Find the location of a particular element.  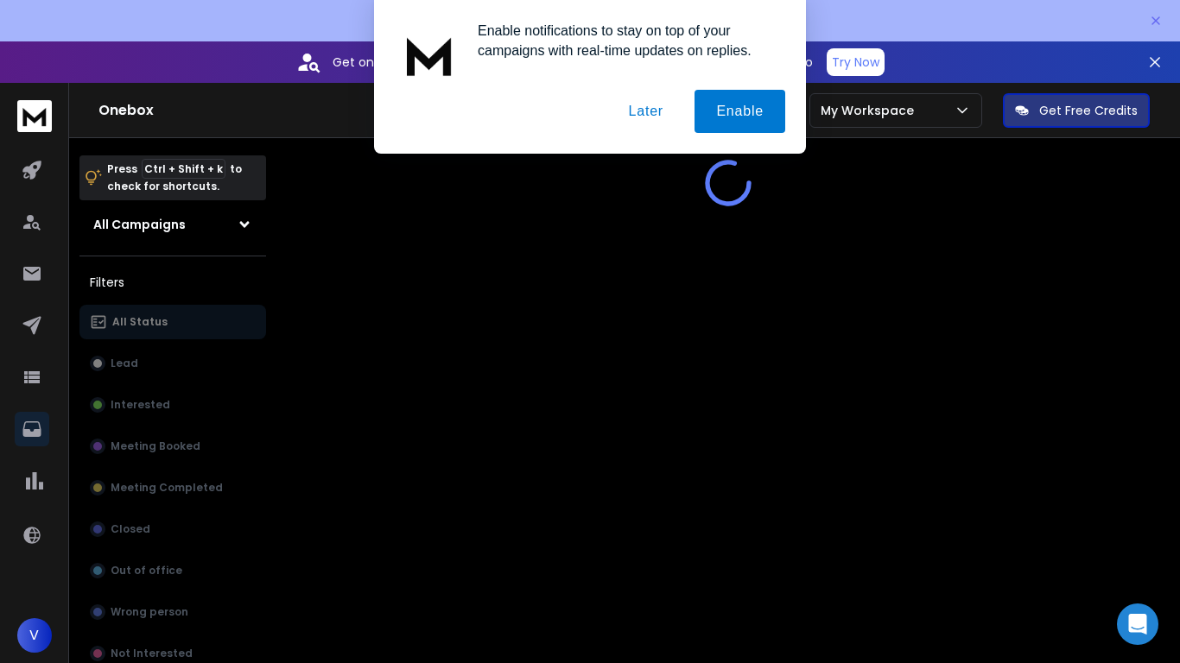

button: V is located at coordinates (35, 636).